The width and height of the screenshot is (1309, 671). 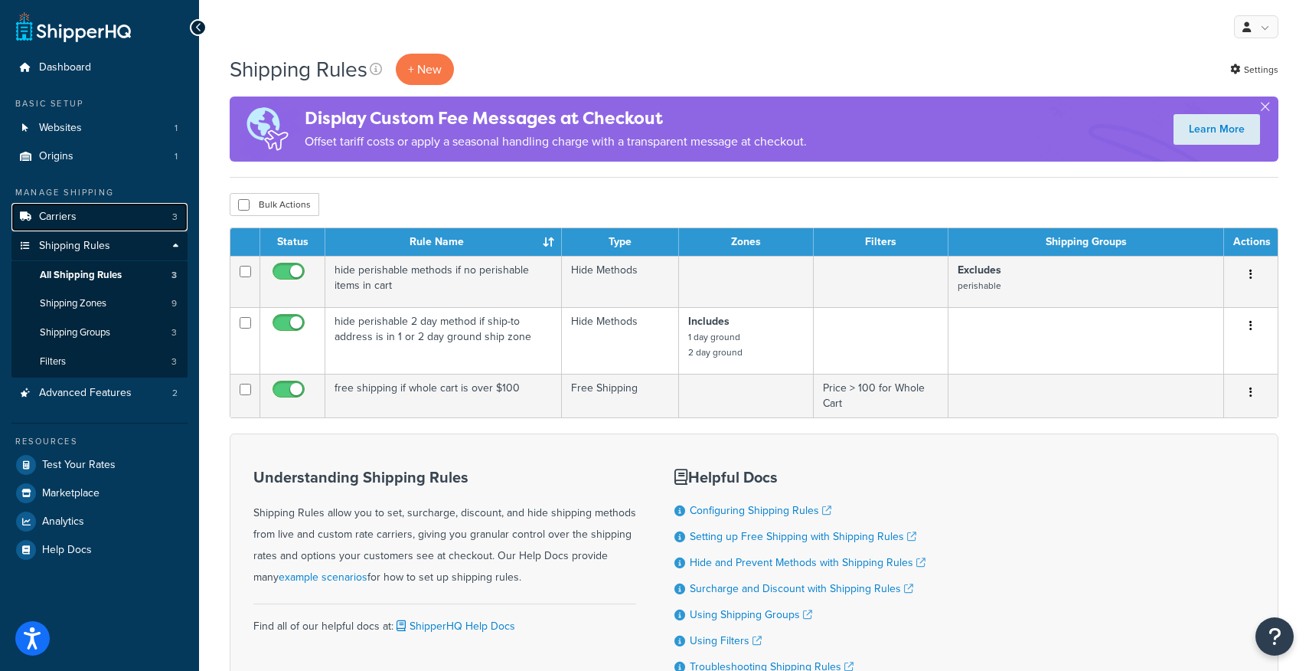 What do you see at coordinates (800, 477) in the screenshot?
I see `h3: Helpful Docs` at bounding box center [800, 477].